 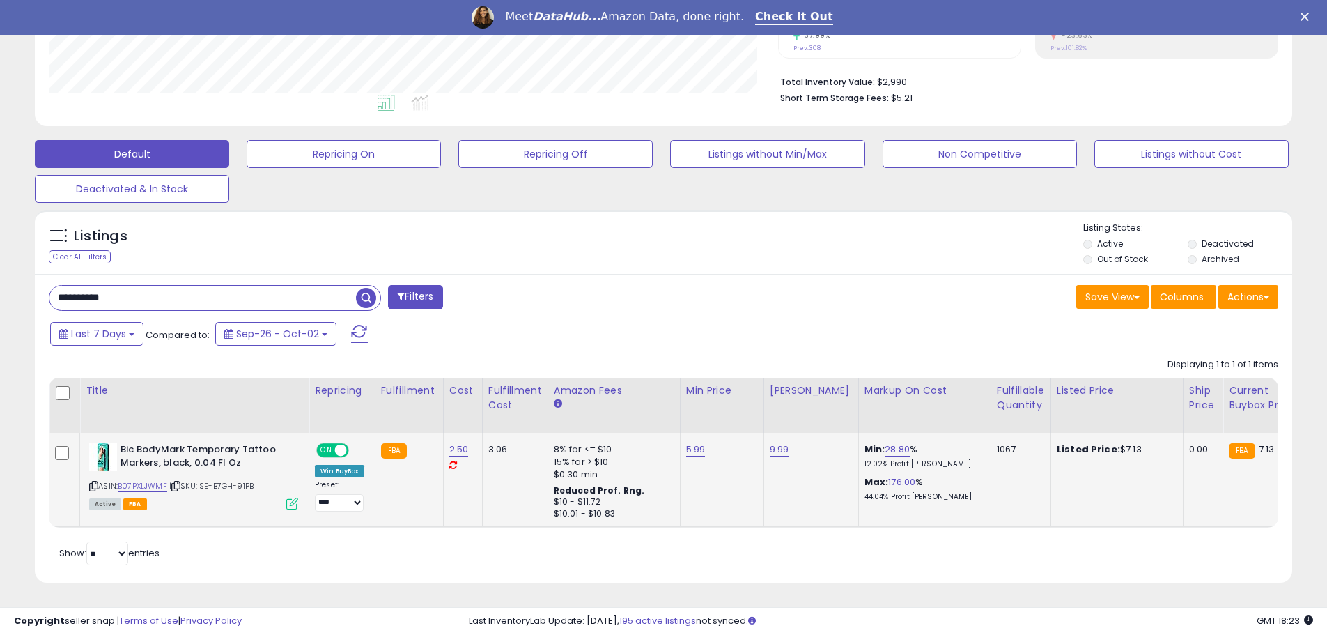 What do you see at coordinates (326, 450) in the screenshot?
I see `span: ON` at bounding box center [326, 450].